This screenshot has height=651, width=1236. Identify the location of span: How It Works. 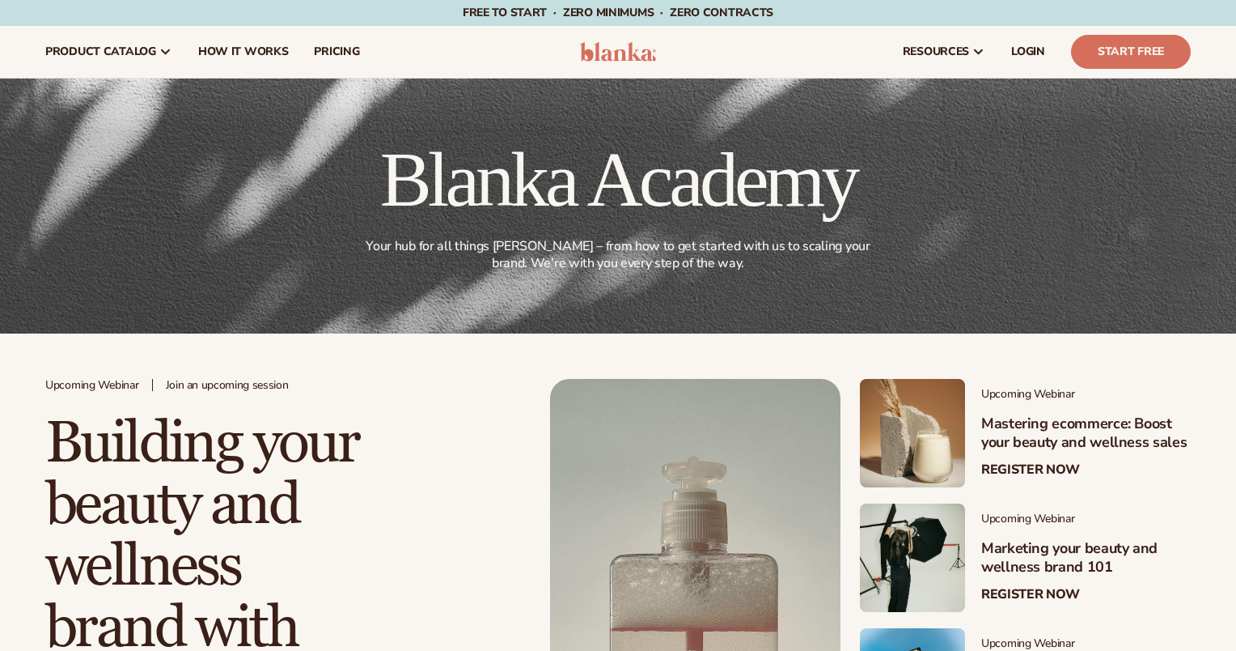
(244, 52).